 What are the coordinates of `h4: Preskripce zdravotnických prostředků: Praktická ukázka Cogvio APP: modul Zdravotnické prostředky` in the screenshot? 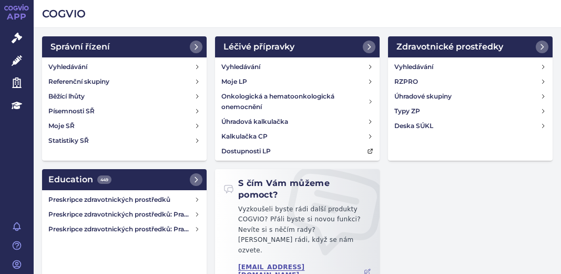 It's located at (121, 229).